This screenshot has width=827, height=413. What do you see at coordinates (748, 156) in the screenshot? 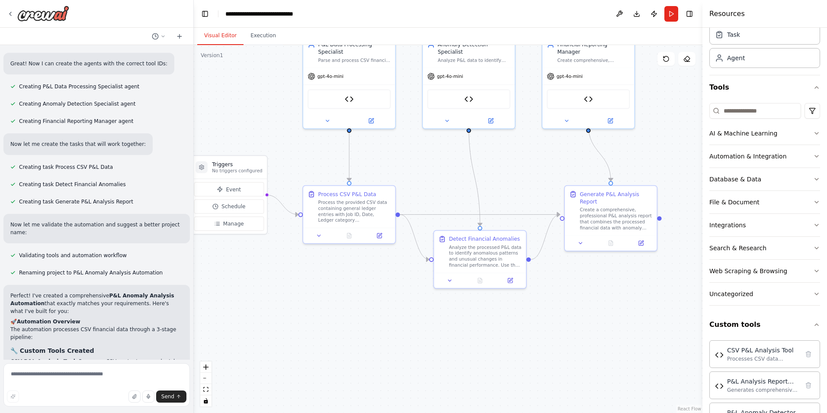
I see `div: Automation & Integration` at bounding box center [748, 156].